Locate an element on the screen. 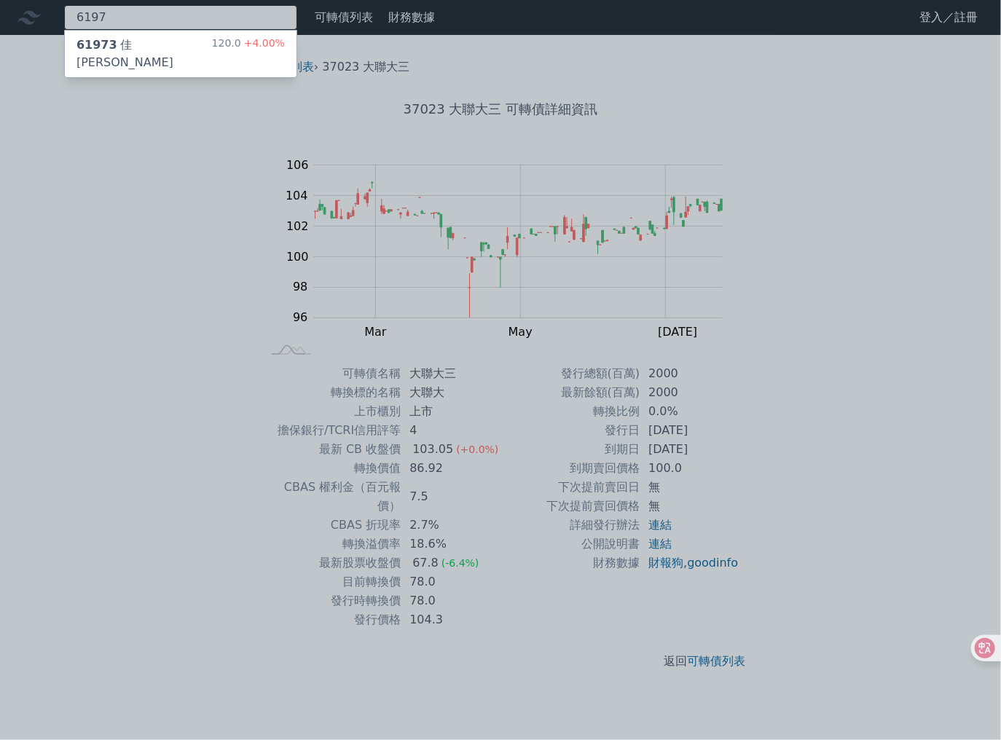 Image resolution: width=1001 pixels, height=740 pixels. span: +4.00% is located at coordinates (263, 43).